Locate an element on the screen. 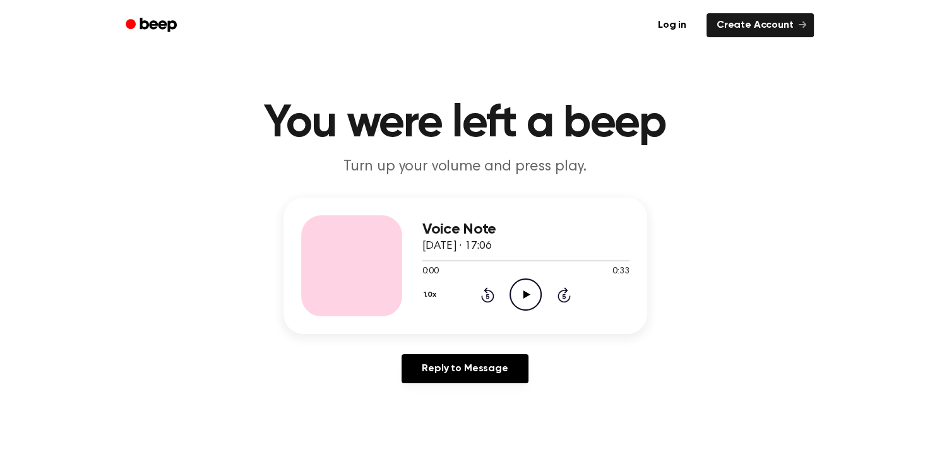 The image size is (930, 471). h1: You were left a beep is located at coordinates (465, 124).